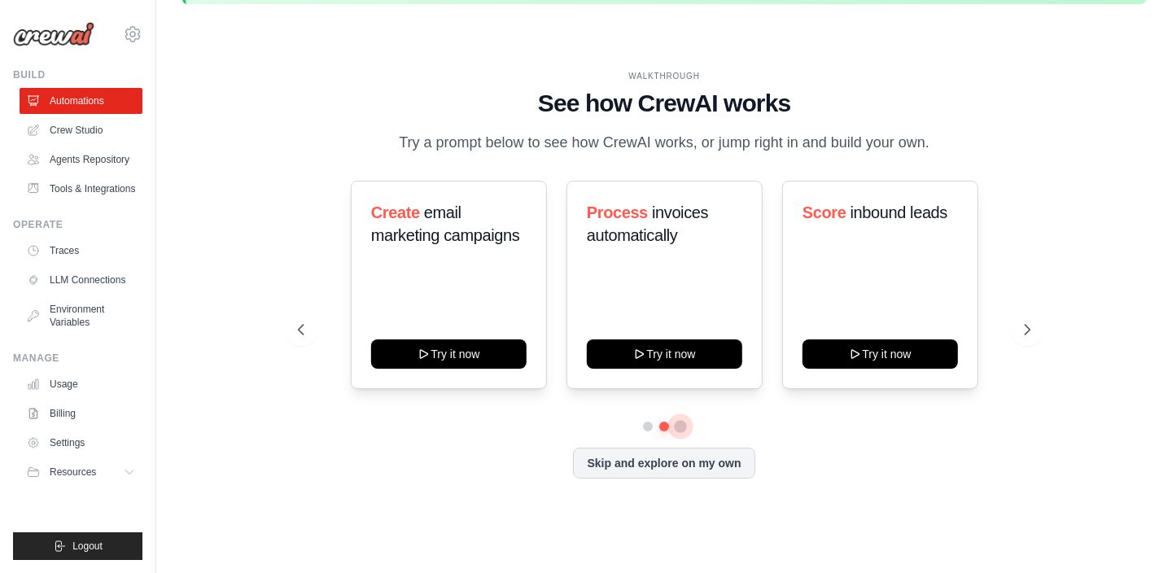 Image resolution: width=1172 pixels, height=573 pixels. What do you see at coordinates (81, 189) in the screenshot?
I see `a: Tools & Integrations` at bounding box center [81, 189].